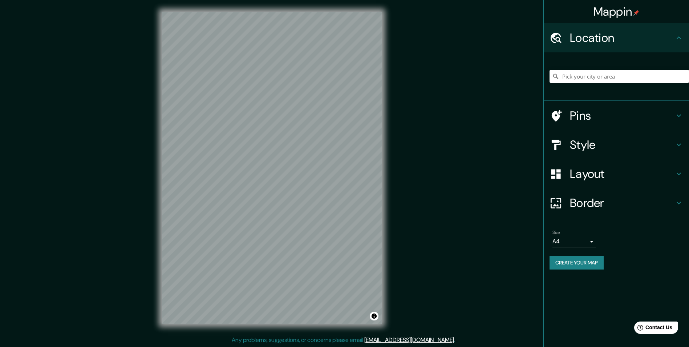  What do you see at coordinates (622, 203) in the screenshot?
I see `h4: Border` at bounding box center [622, 203].